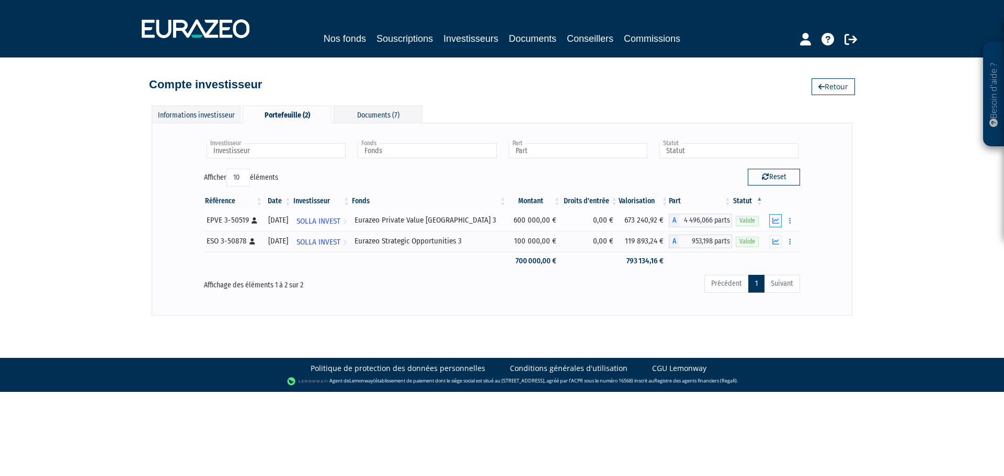  I want to click on select: Afficheréléments, so click(238, 178).